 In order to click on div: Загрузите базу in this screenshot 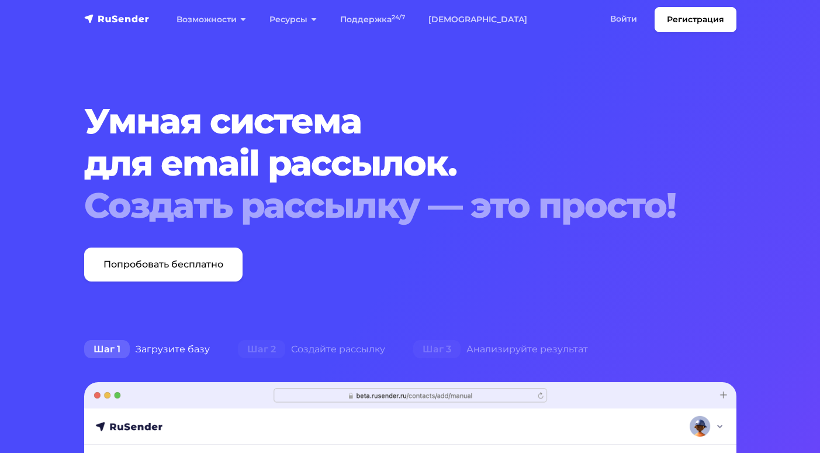, I will do `click(147, 349)`.